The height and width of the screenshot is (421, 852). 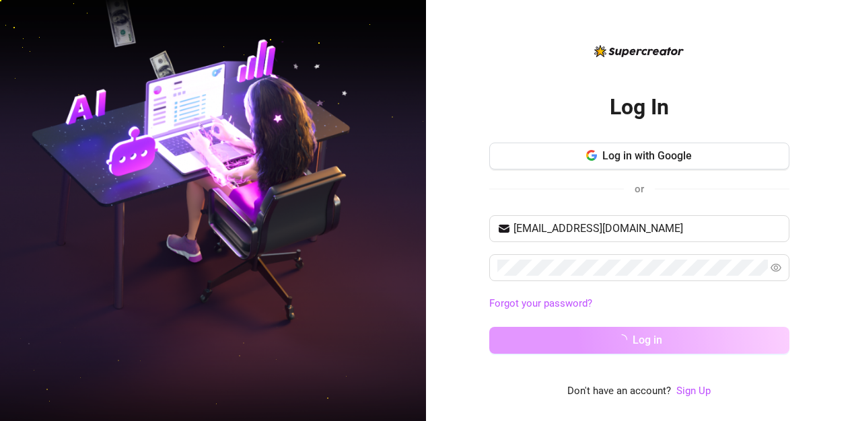 I want to click on span: eye, so click(x=776, y=268).